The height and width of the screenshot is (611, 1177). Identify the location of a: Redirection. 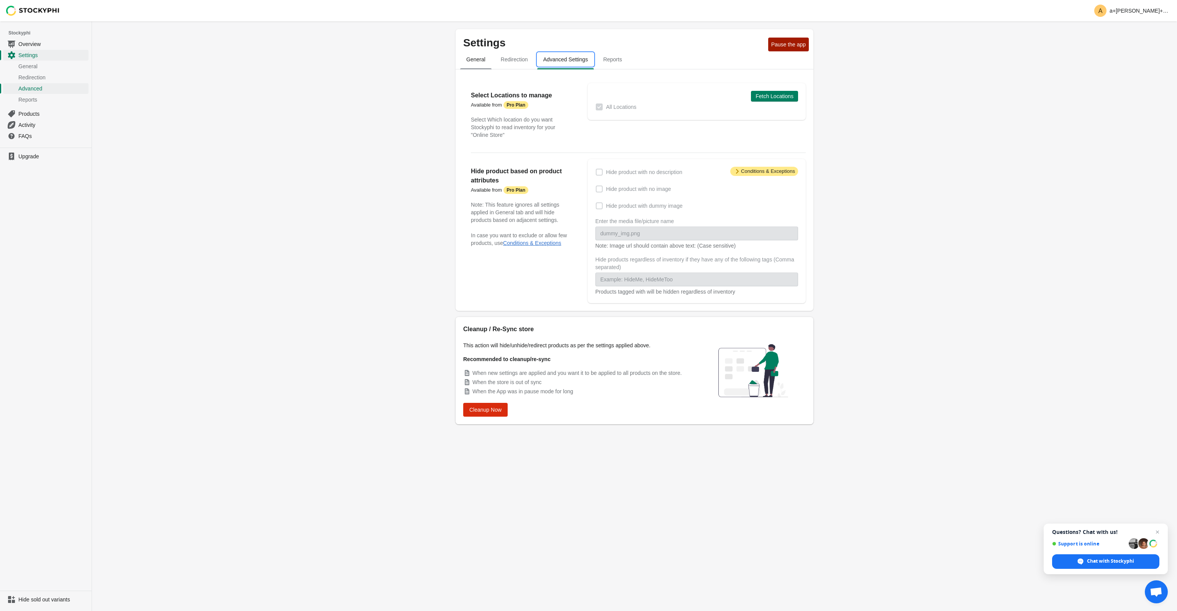
(46, 77).